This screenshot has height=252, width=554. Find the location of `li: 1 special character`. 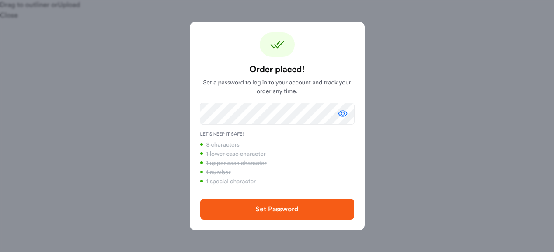

li: 1 special character is located at coordinates (277, 181).